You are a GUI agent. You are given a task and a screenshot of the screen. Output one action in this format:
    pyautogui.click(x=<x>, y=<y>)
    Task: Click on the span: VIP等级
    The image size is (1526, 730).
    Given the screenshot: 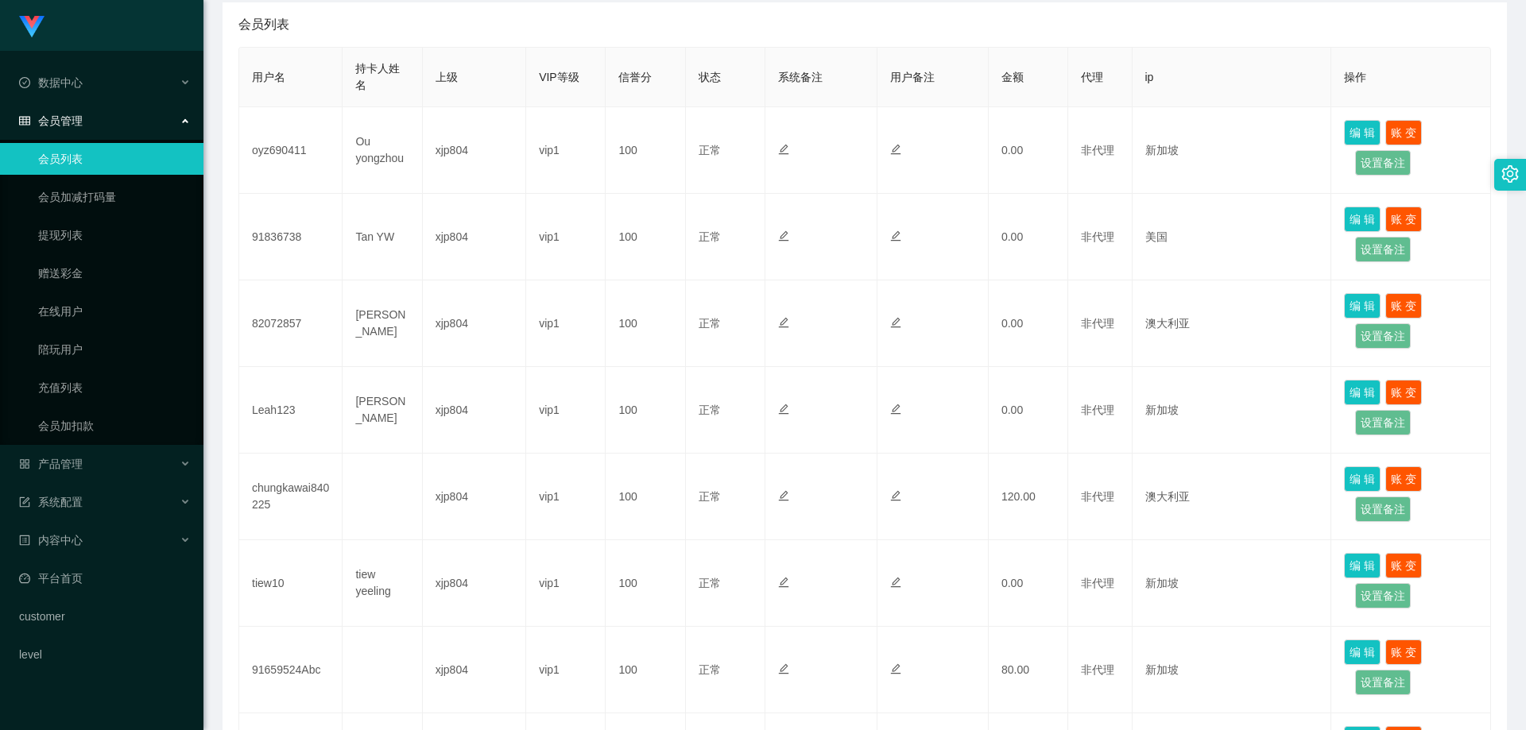 What is the action you would take?
    pyautogui.click(x=559, y=77)
    